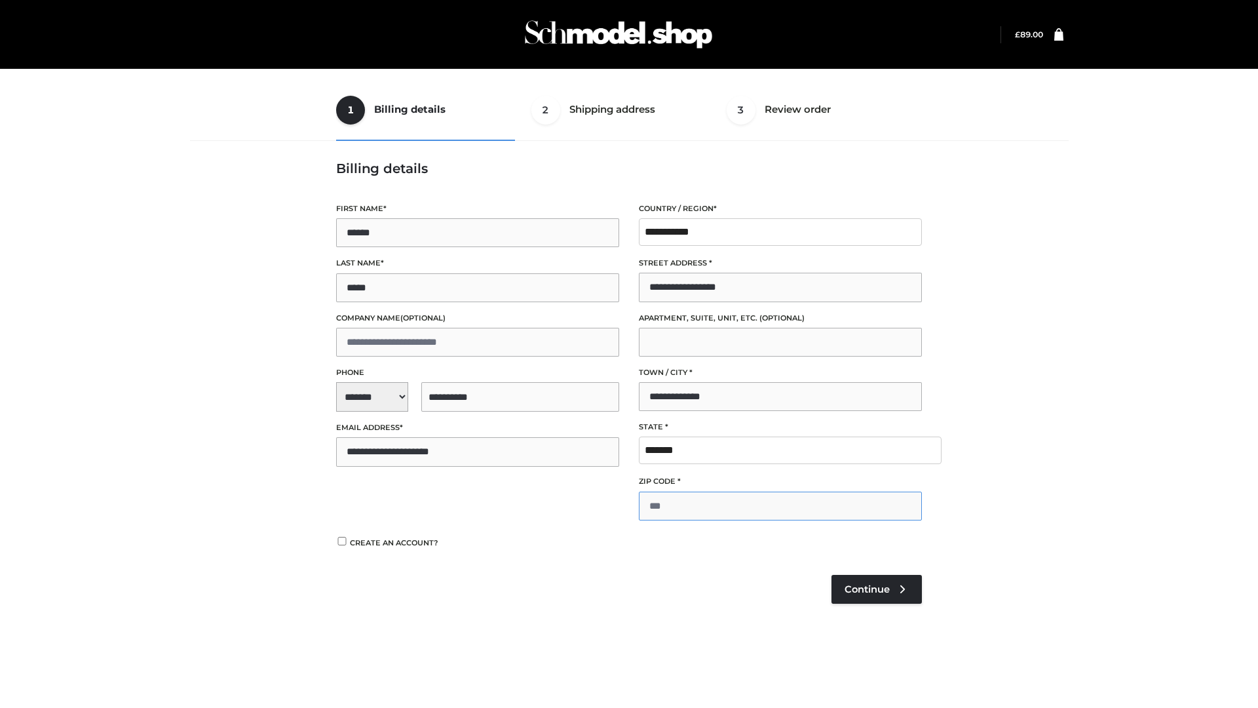 The width and height of the screenshot is (1258, 708). I want to click on label: First name, so click(478, 208).